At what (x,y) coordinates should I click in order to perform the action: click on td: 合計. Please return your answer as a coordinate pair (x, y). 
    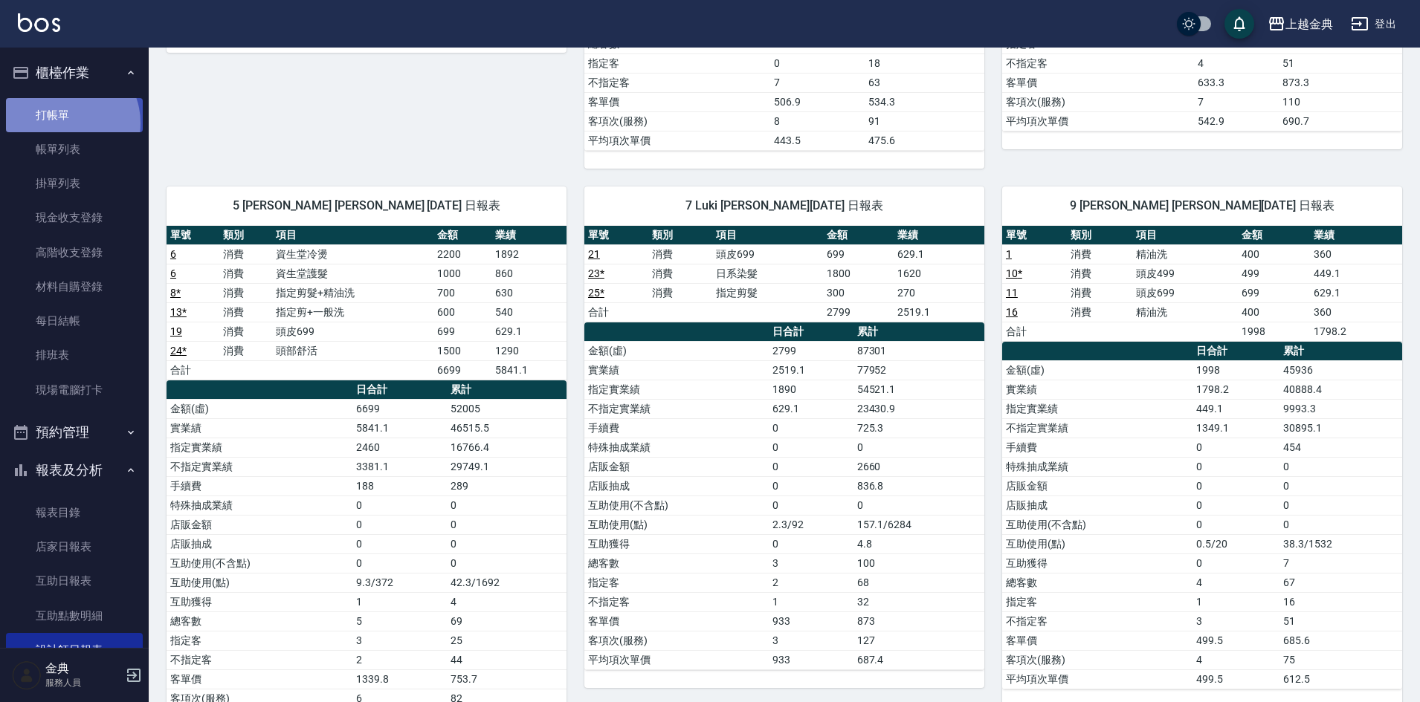
    Looking at the image, I should click on (616, 312).